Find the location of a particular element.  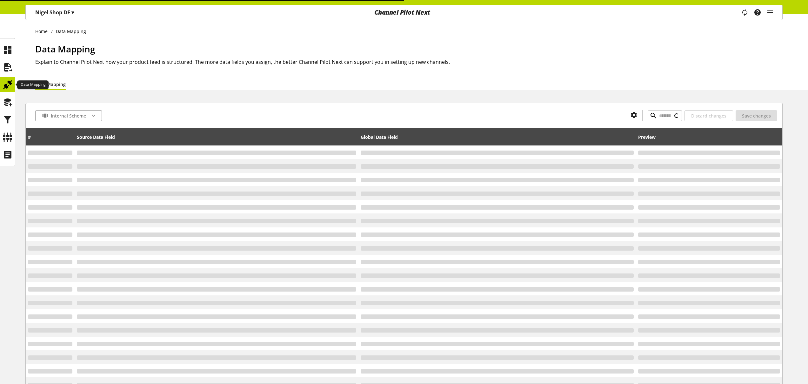

span: Discard changes is located at coordinates (708, 116).